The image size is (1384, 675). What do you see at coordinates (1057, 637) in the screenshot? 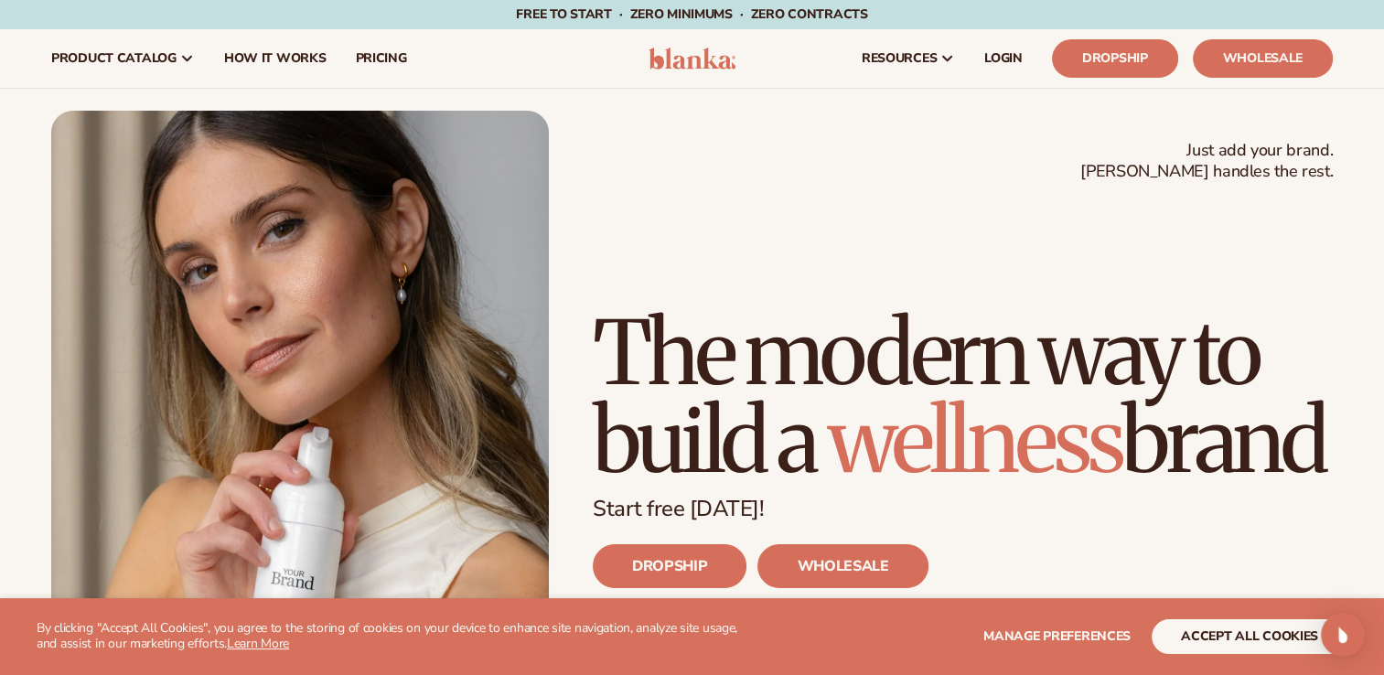
I see `button: Manage preferences` at bounding box center [1057, 637].